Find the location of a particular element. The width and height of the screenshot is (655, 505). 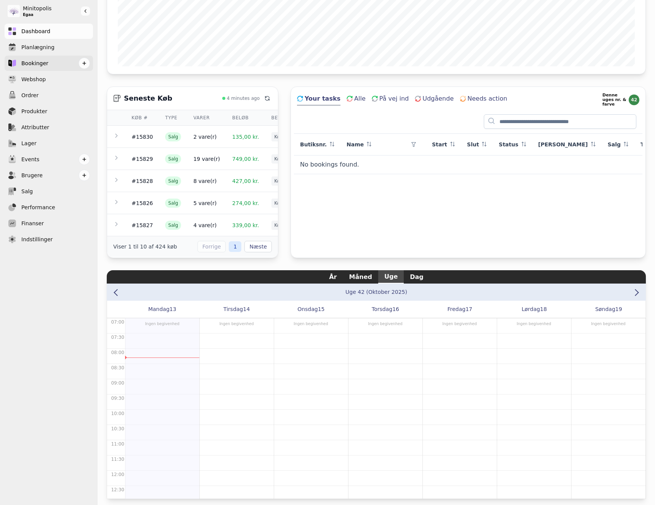

th: Betaling is located at coordinates (286, 118).